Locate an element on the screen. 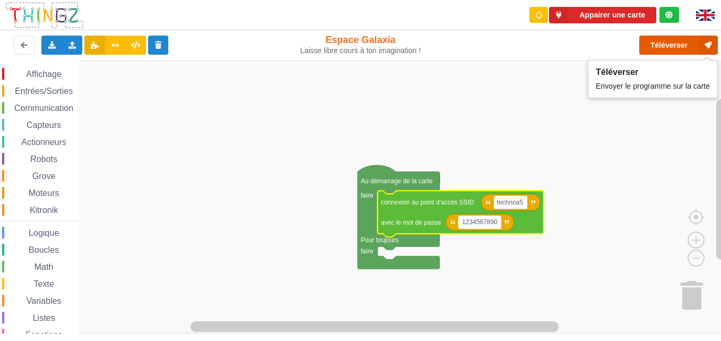 The image size is (721, 341). span: Fonctions is located at coordinates (44, 335).